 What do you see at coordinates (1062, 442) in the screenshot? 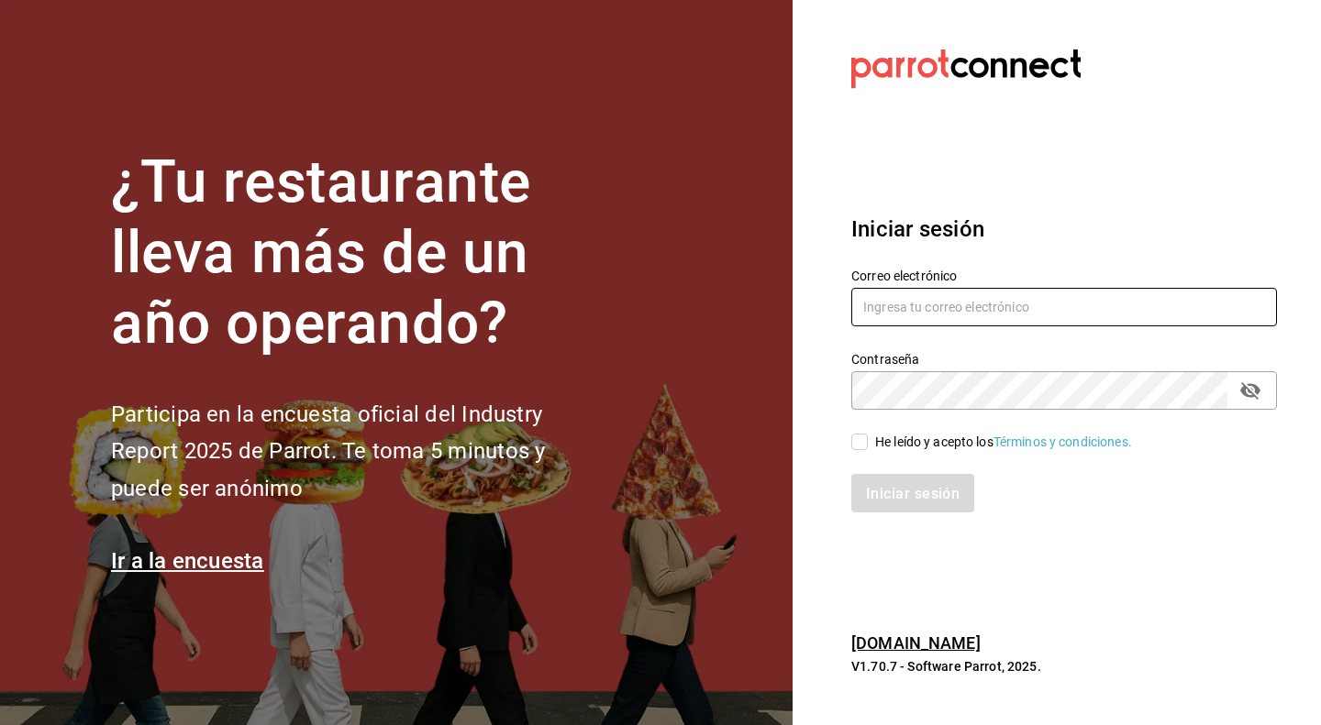
I see `a: Términos y condiciones.` at bounding box center [1062, 442].